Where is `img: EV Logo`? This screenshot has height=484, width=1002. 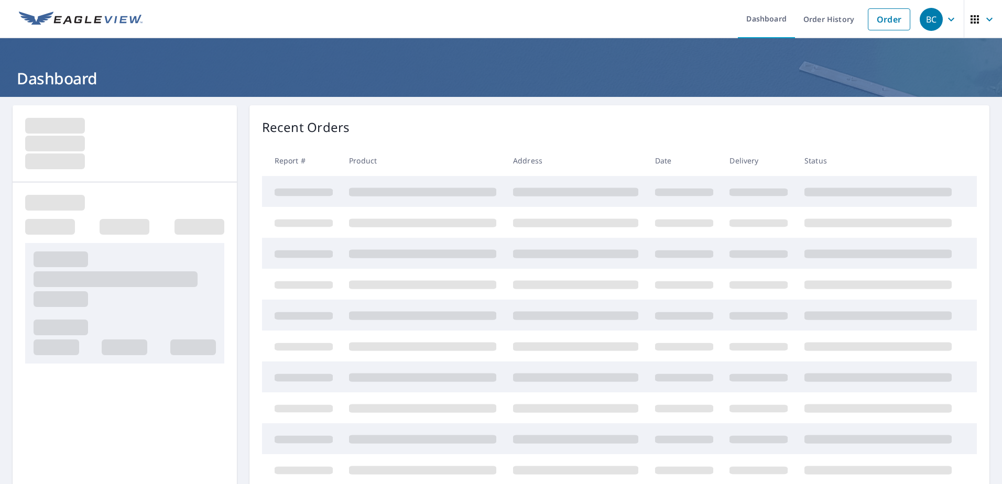
img: EV Logo is located at coordinates (81, 19).